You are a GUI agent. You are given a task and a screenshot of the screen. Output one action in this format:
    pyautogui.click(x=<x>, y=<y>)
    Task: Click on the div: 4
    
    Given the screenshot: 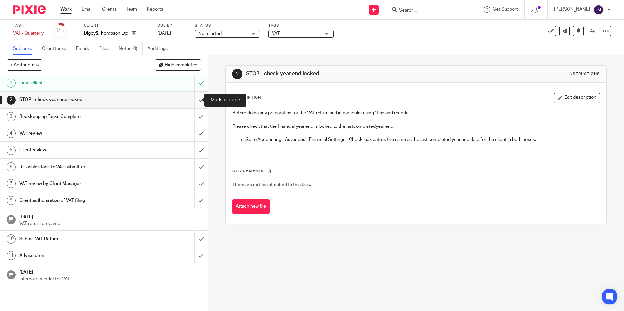 What is the action you would take?
    pyautogui.click(x=11, y=133)
    